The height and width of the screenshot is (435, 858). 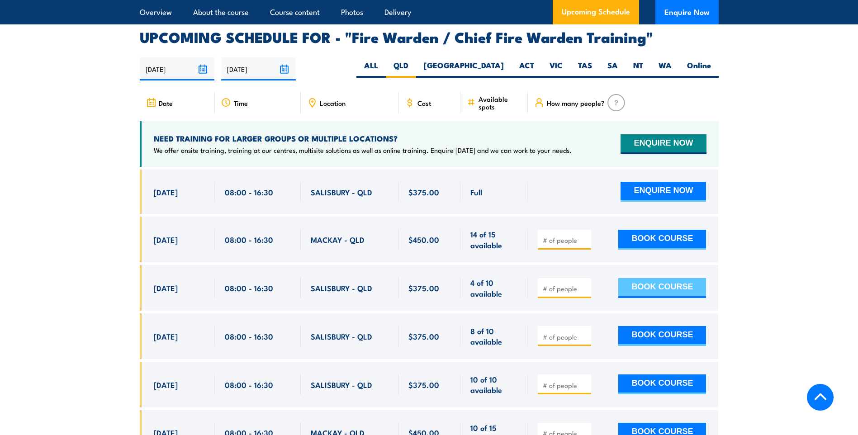 What do you see at coordinates (258, 69) in the screenshot?
I see `input: To date` at bounding box center [258, 69].